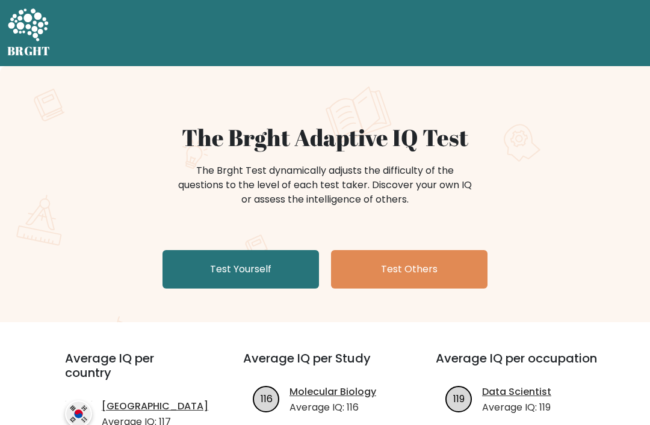 The height and width of the screenshot is (425, 650). I want to click on a: Test Yourself, so click(241, 270).